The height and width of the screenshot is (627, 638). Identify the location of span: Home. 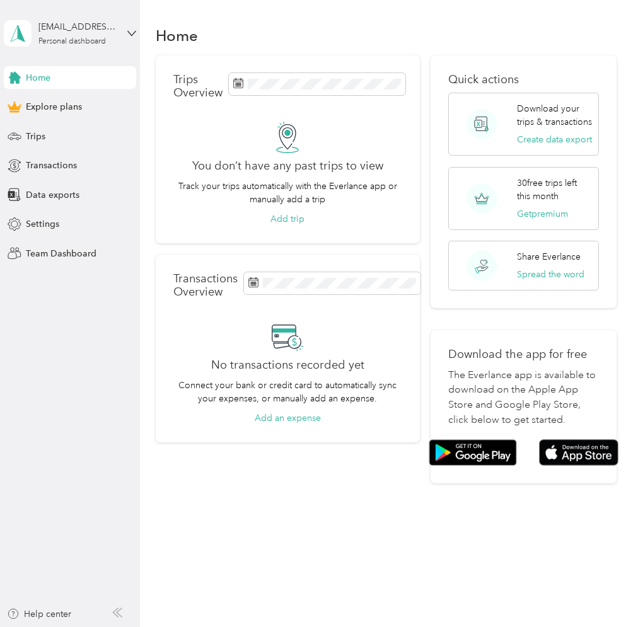
(38, 77).